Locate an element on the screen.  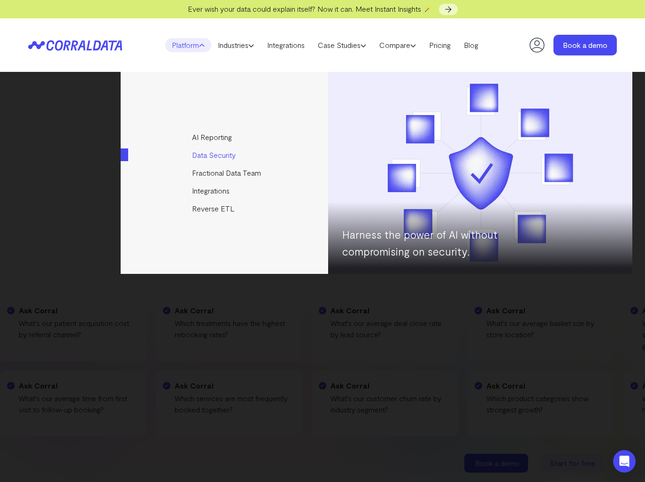
a: Pricing is located at coordinates (440, 45).